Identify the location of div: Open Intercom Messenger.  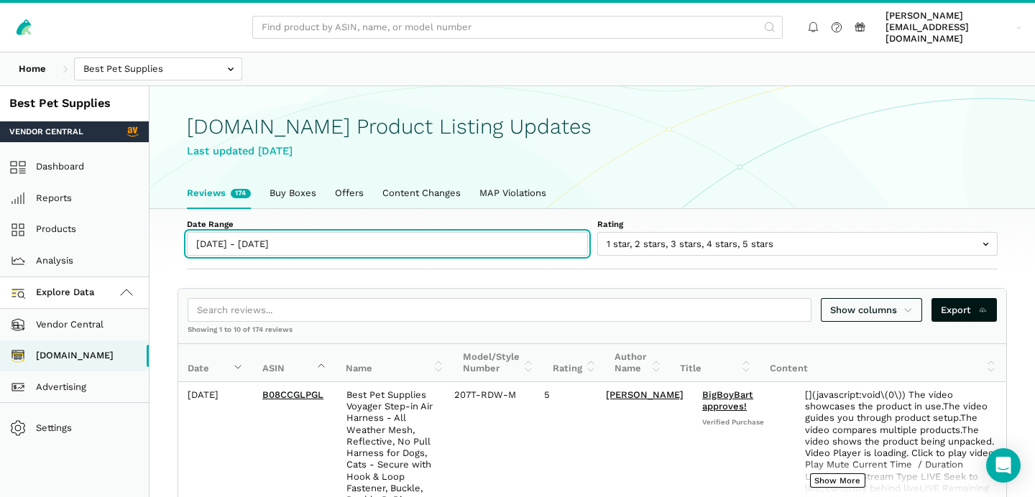
(1003, 466).